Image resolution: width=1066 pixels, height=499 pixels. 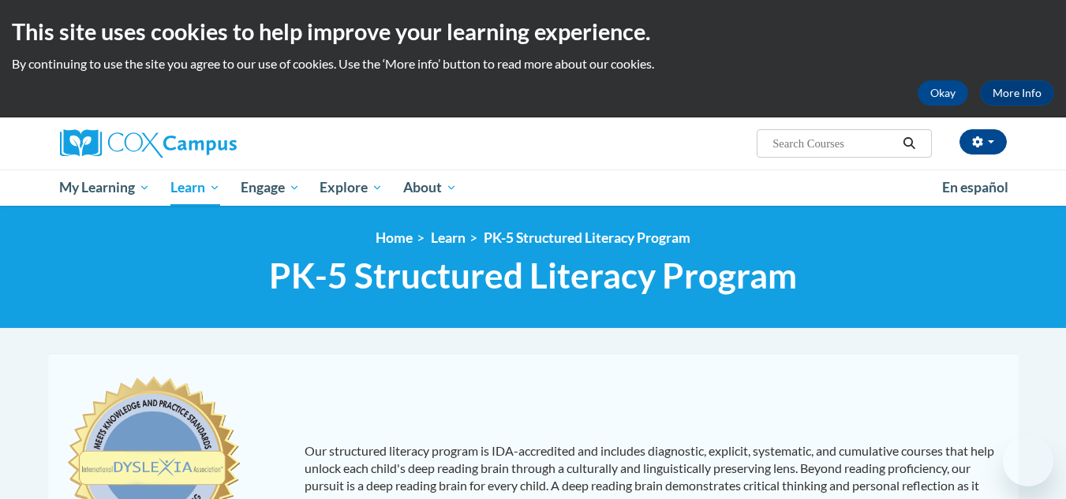 I want to click on span: Explore, so click(x=351, y=188).